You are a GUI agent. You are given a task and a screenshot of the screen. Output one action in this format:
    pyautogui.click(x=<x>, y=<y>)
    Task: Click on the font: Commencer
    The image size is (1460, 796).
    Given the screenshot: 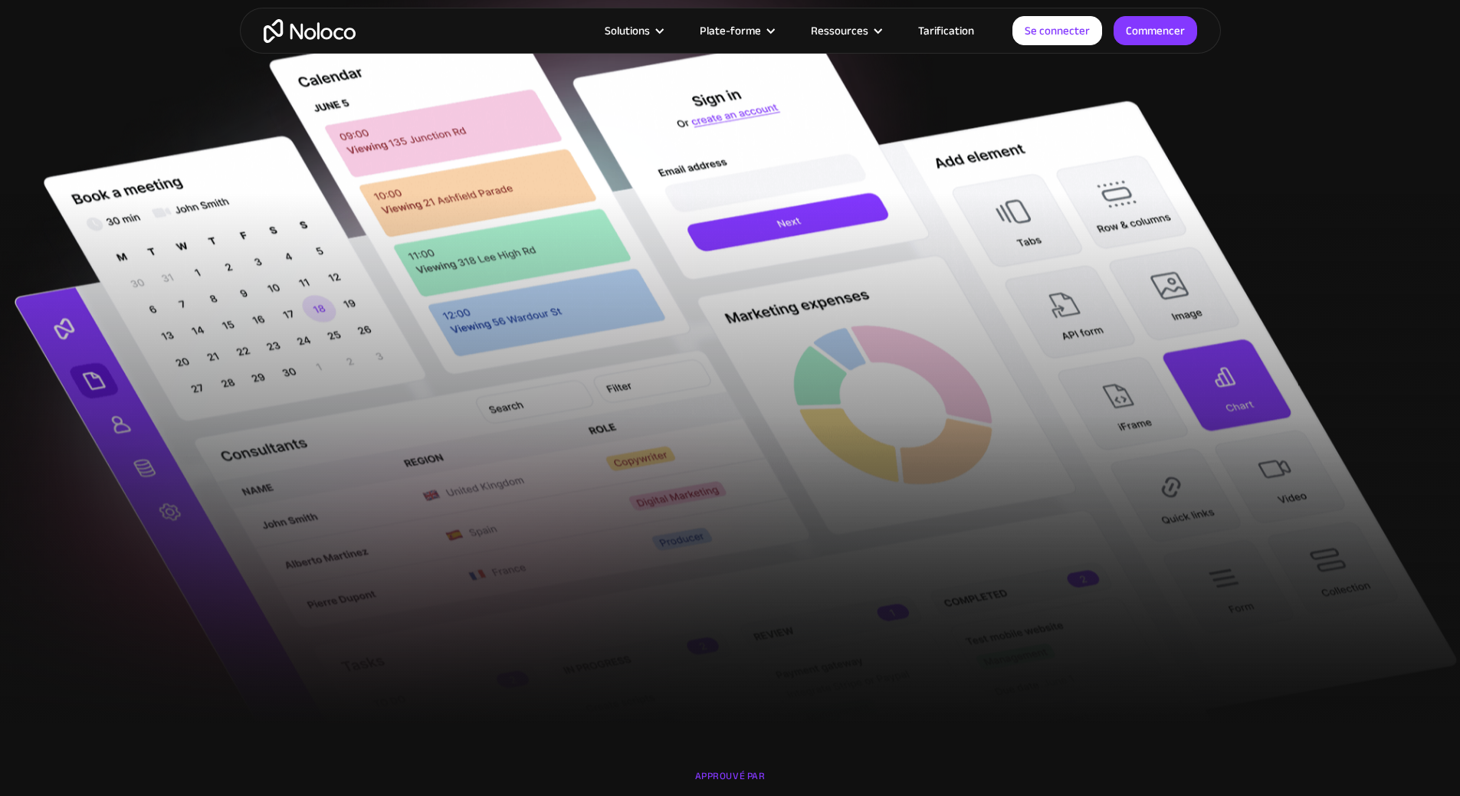 What is the action you would take?
    pyautogui.click(x=1155, y=31)
    